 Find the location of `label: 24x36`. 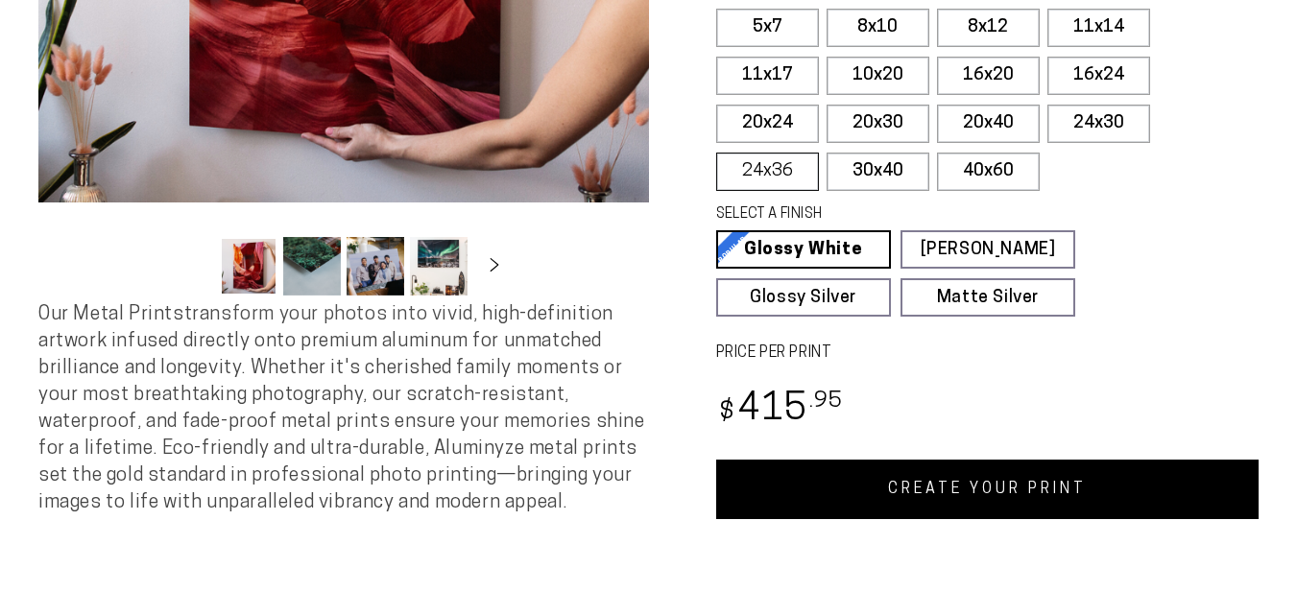

label: 24x36 is located at coordinates (767, 172).